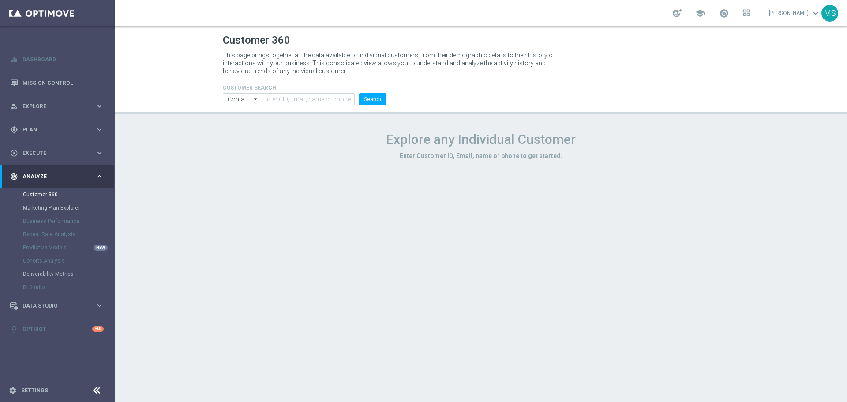 Image resolution: width=847 pixels, height=402 pixels. I want to click on div: BI Studio, so click(68, 287).